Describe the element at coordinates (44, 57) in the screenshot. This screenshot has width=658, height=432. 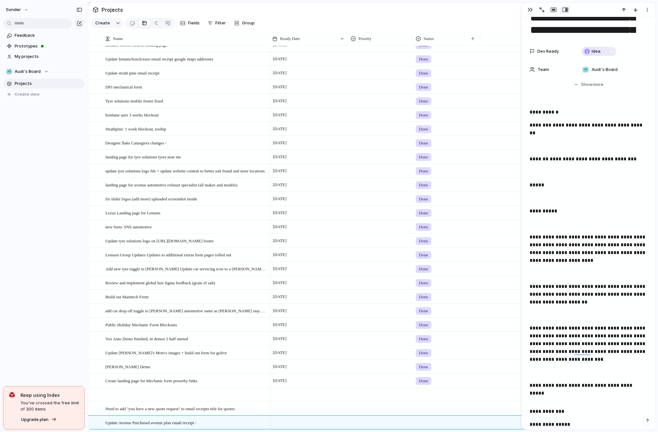
I see `a: My projects` at that location.